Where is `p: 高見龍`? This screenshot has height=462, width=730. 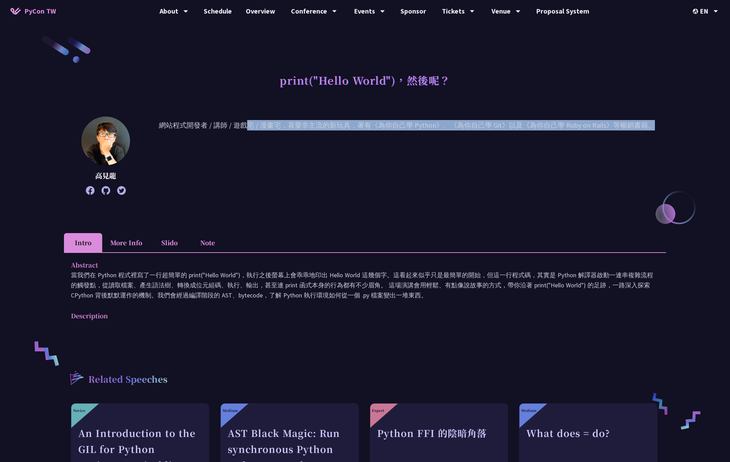
p: 高見龍 is located at coordinates (106, 176).